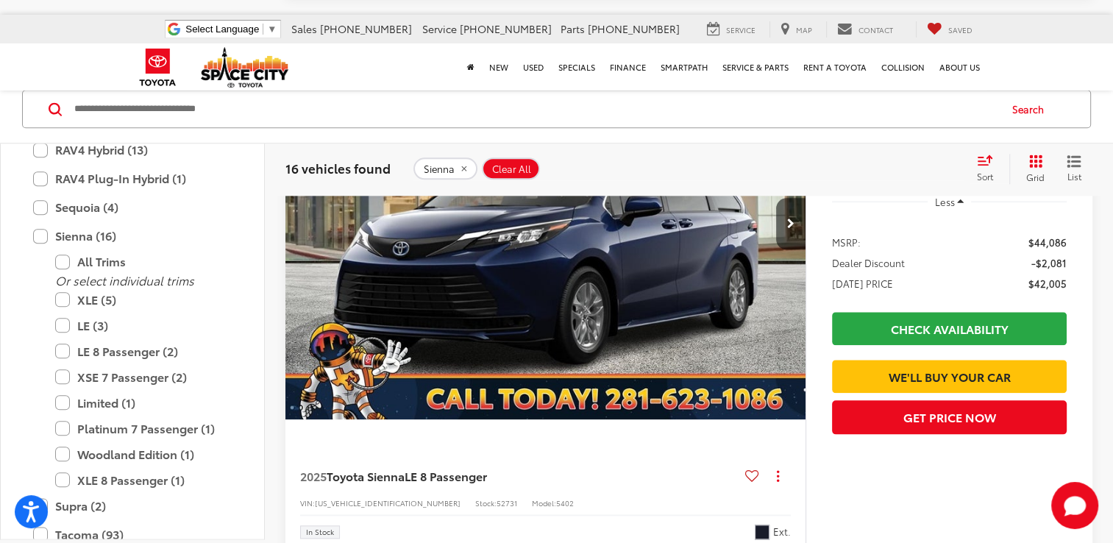 Image resolution: width=1113 pixels, height=543 pixels. What do you see at coordinates (366, 475) in the screenshot?
I see `span: Toyota Sienna` at bounding box center [366, 475].